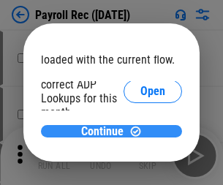 The image size is (223, 185). I want to click on span: Open, so click(153, 91).